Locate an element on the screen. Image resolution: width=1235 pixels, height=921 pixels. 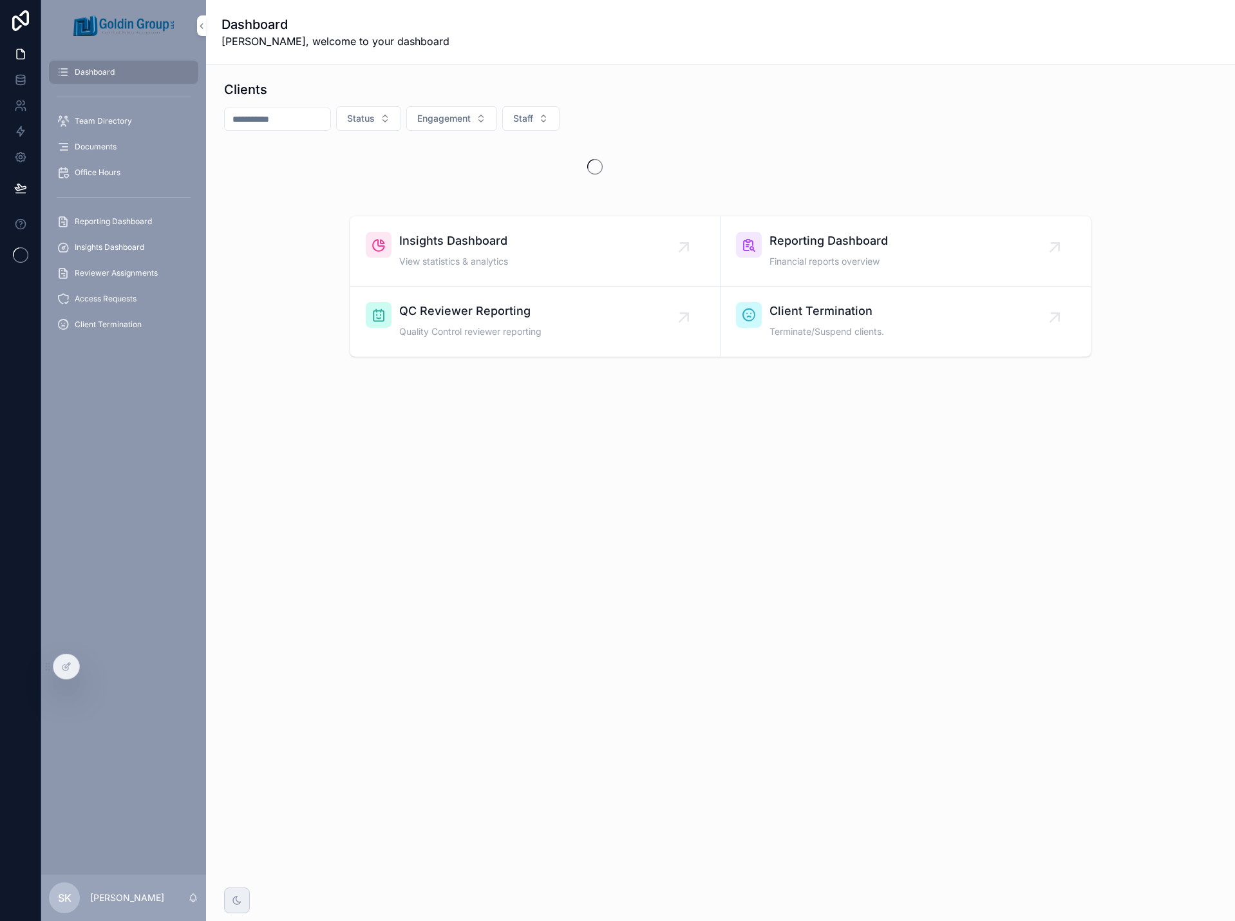
span: Team Directory is located at coordinates (103, 121).